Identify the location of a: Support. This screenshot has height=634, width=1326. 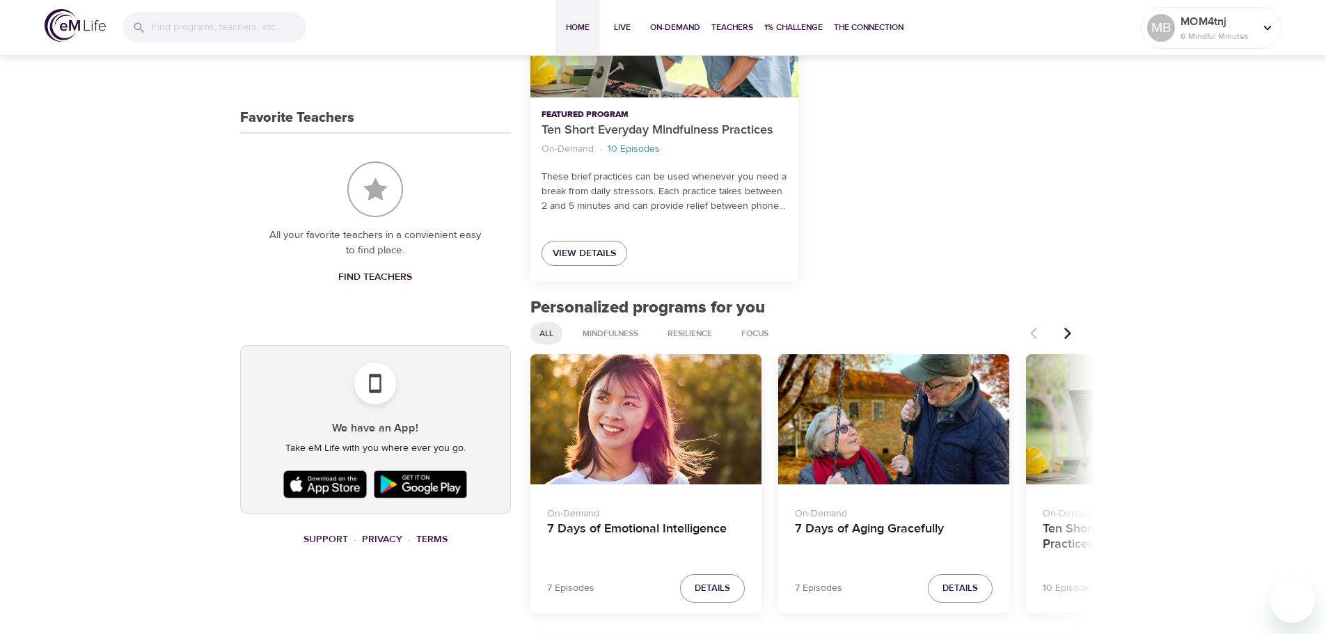
(326, 539).